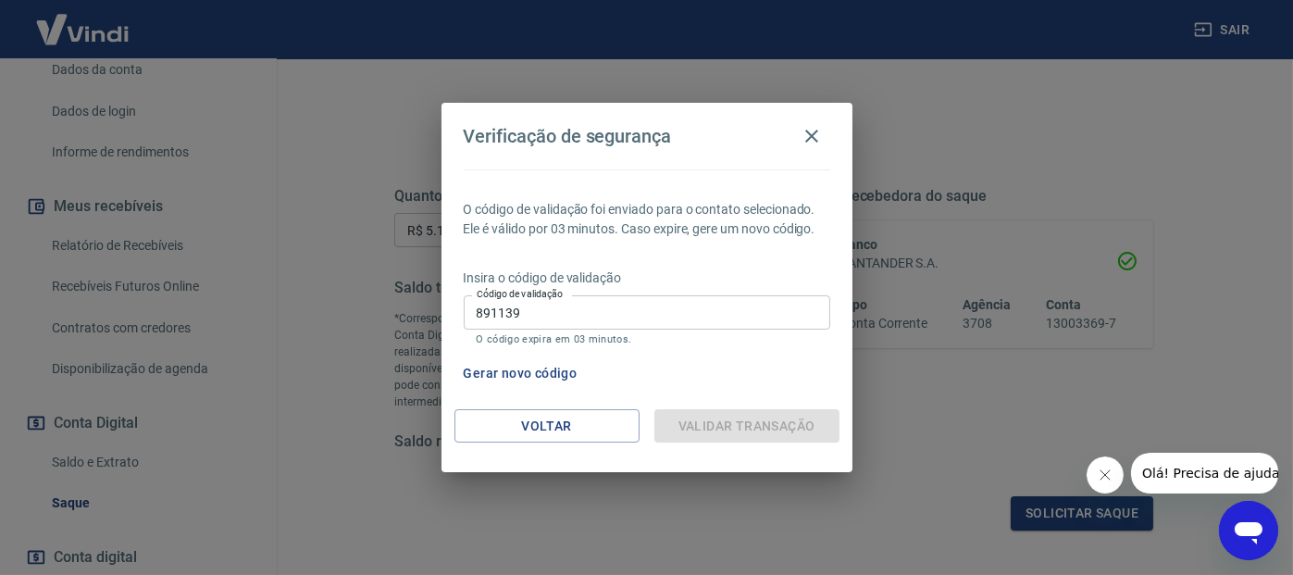 This screenshot has width=1293, height=575. What do you see at coordinates (547, 426) in the screenshot?
I see `button: Voltar` at bounding box center [547, 426].